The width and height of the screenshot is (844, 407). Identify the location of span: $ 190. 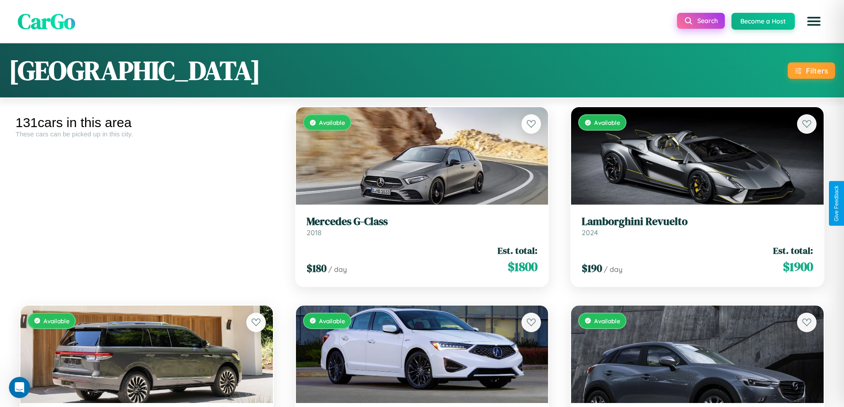
(592, 268).